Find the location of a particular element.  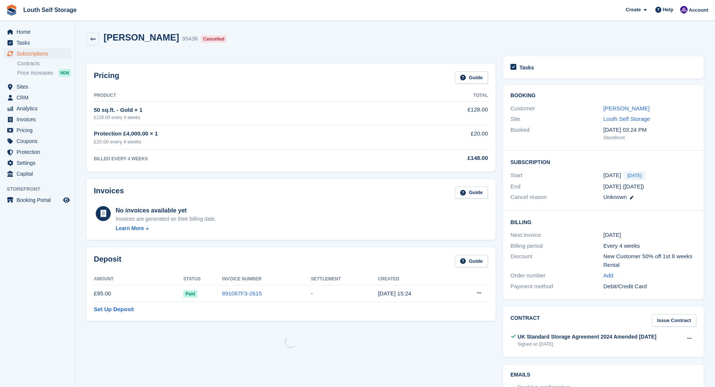

span: Paid is located at coordinates (190, 294).